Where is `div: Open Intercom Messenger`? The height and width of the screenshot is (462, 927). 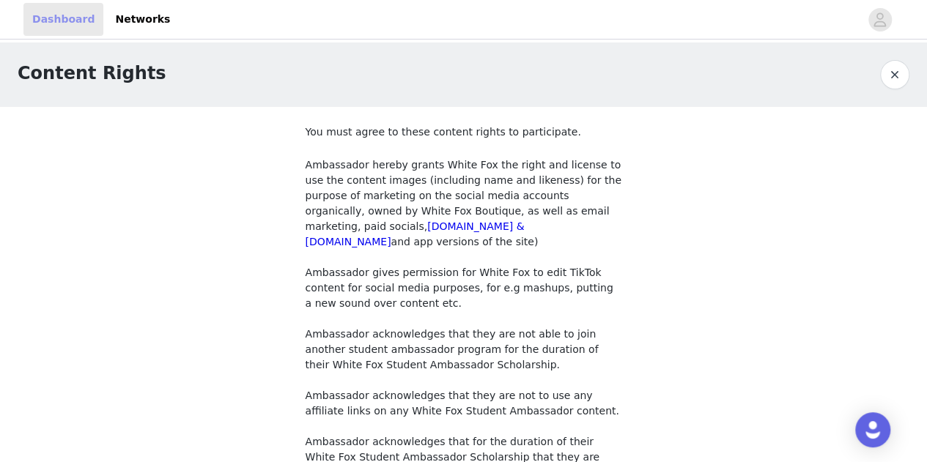
div: Open Intercom Messenger is located at coordinates (872, 430).